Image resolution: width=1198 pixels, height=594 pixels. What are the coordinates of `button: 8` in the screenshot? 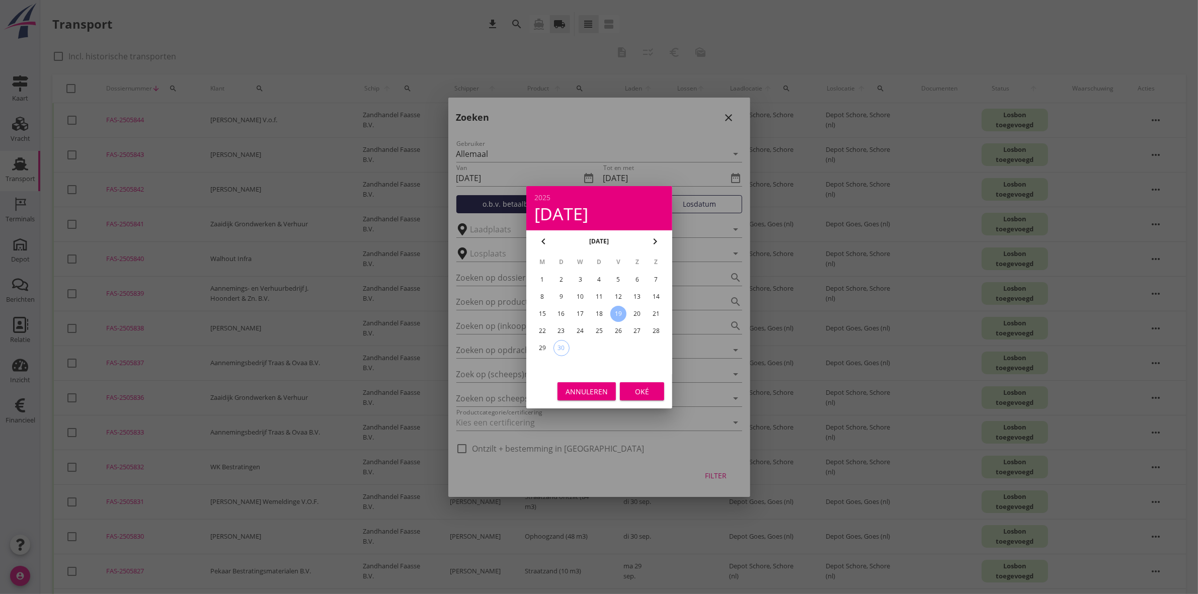 It's located at (542, 297).